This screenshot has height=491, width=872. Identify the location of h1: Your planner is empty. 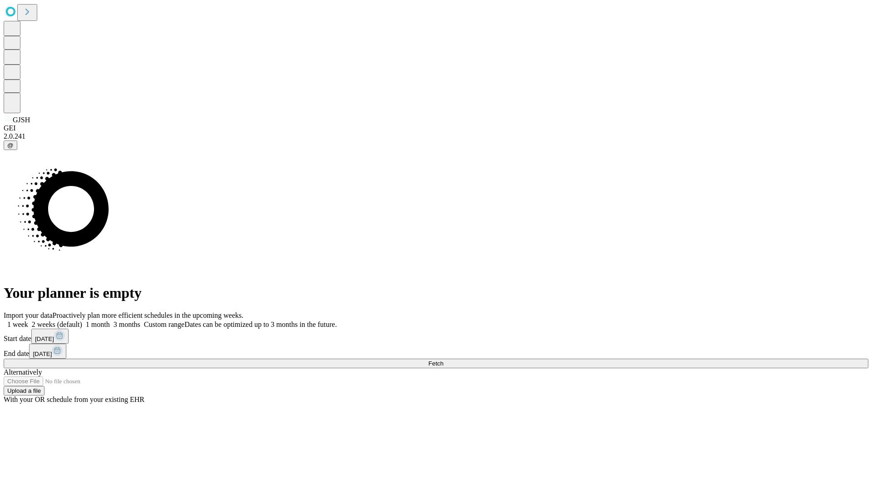
(436, 293).